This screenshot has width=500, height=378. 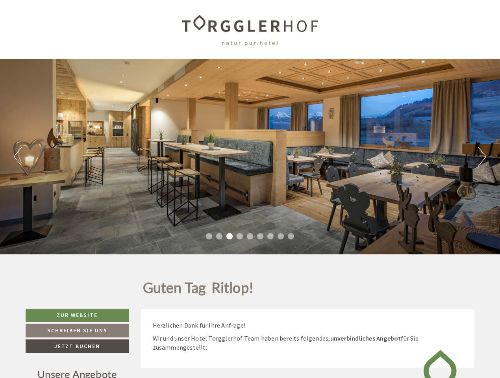 I want to click on a: Schreiben Sie uns, so click(x=77, y=331).